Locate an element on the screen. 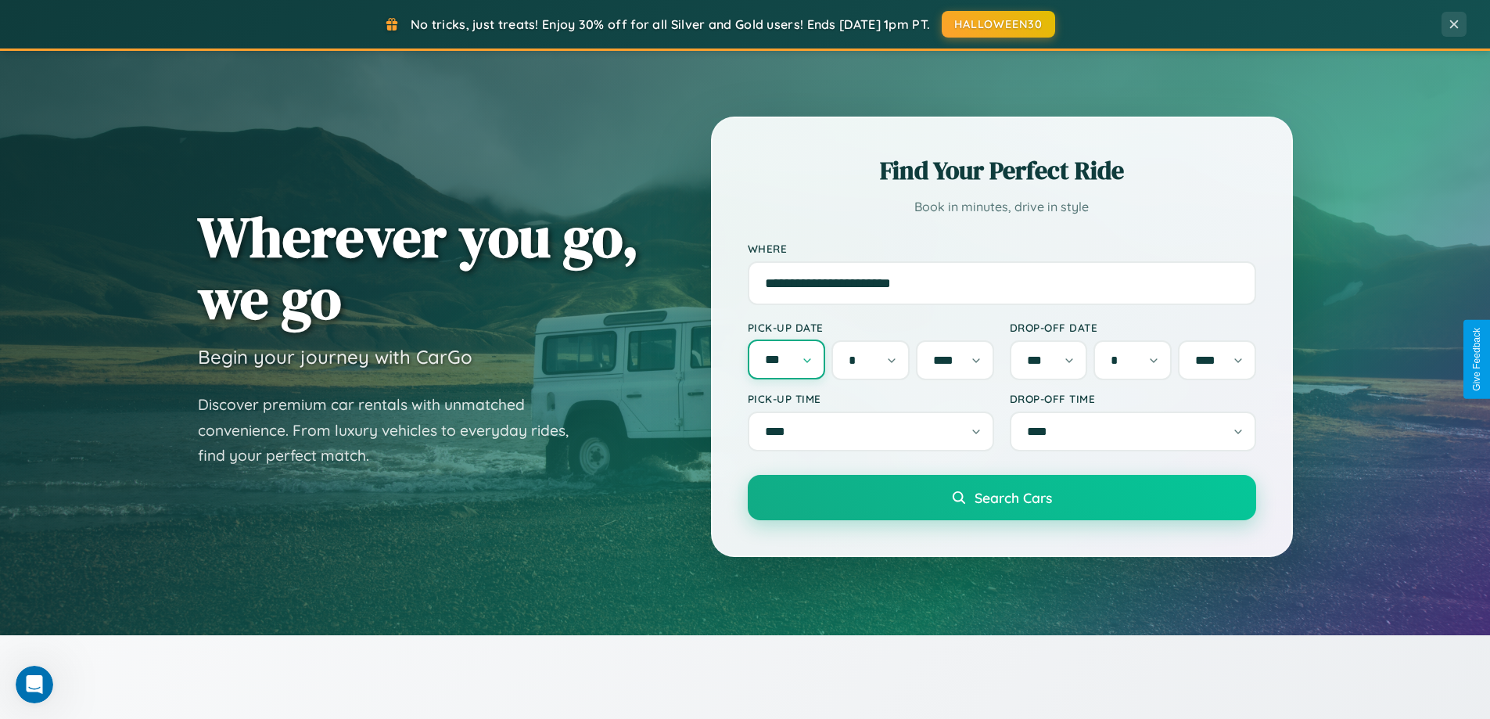 The height and width of the screenshot is (719, 1490). p: Book in minutes, drive in style is located at coordinates (1002, 206).